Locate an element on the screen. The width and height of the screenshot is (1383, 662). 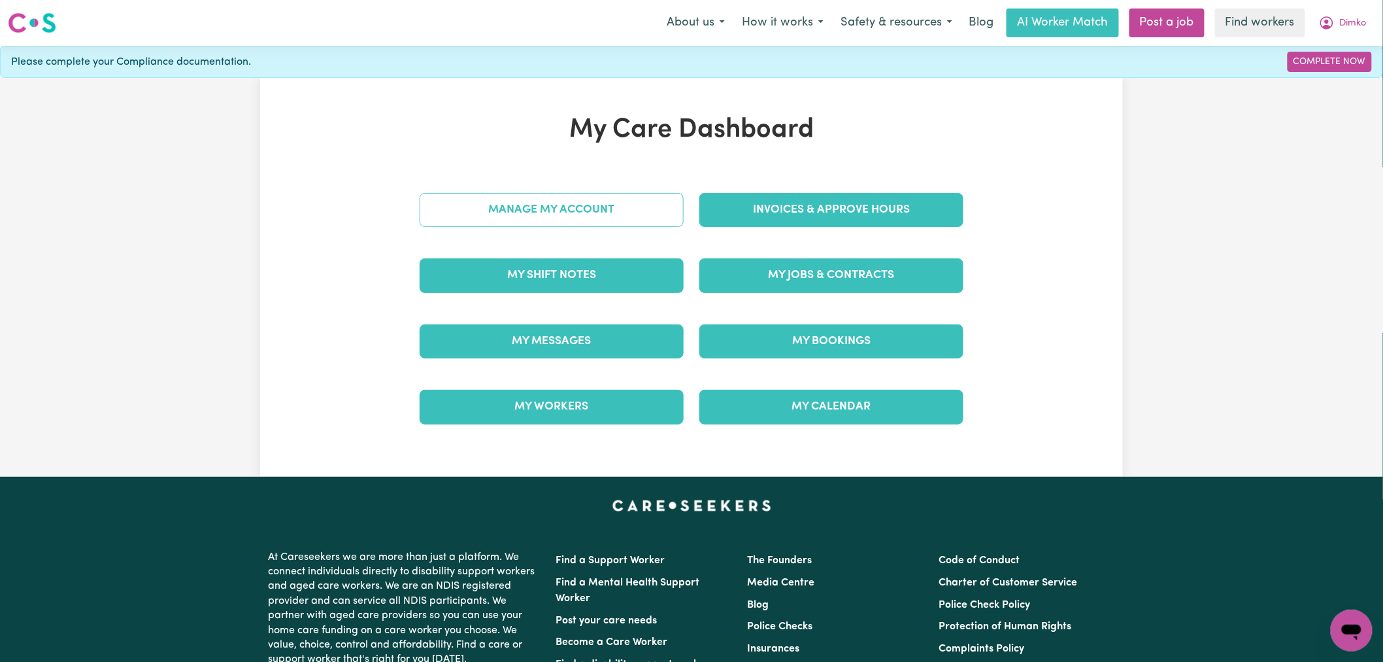
a: Code of Conduct is located at coordinates (980, 560).